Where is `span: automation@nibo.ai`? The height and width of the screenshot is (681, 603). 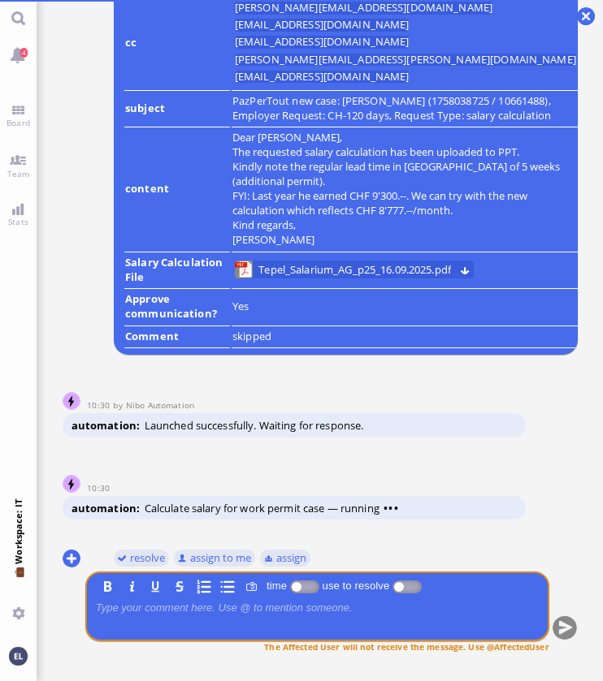
span: automation@nibo.ai is located at coordinates (160, 405).